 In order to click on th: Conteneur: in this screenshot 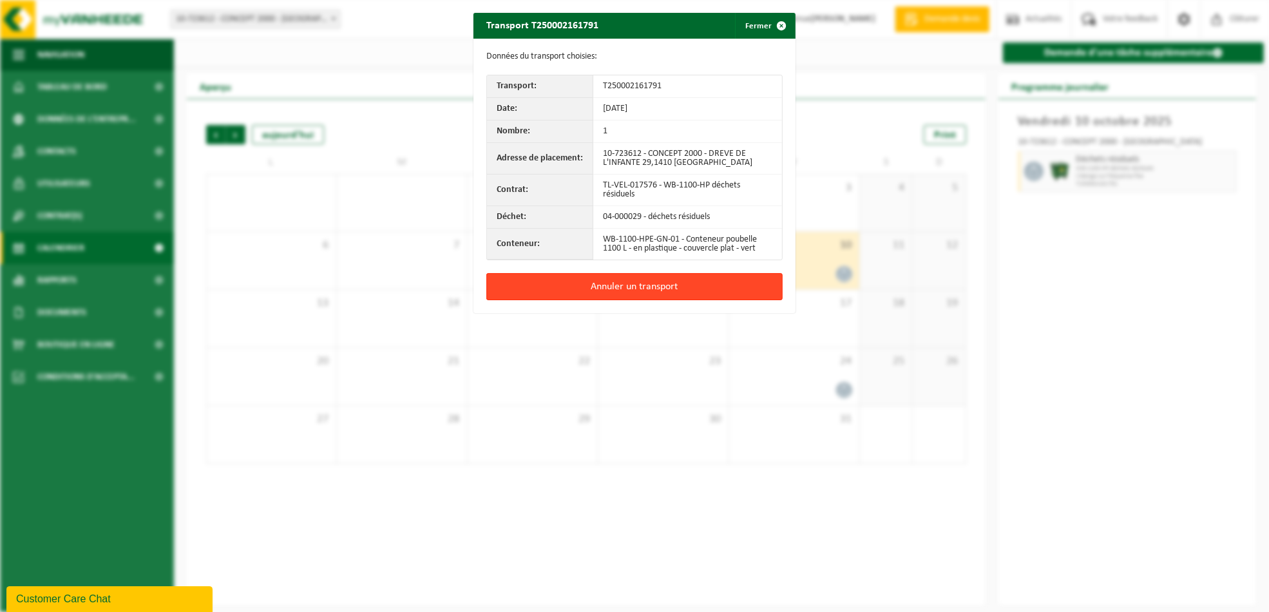, I will do `click(540, 244)`.